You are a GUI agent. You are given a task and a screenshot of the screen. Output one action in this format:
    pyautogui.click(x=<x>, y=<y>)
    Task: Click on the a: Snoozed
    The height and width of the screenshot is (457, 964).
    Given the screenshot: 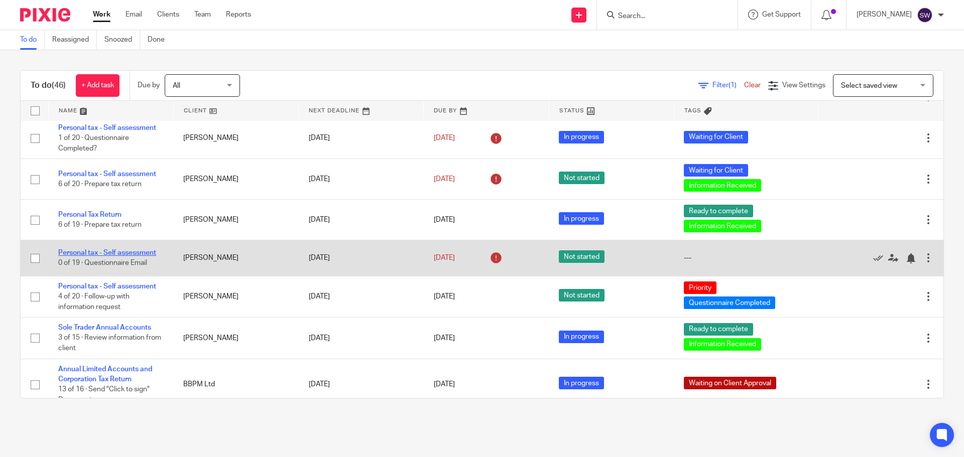 What is the action you would take?
    pyautogui.click(x=122, y=40)
    